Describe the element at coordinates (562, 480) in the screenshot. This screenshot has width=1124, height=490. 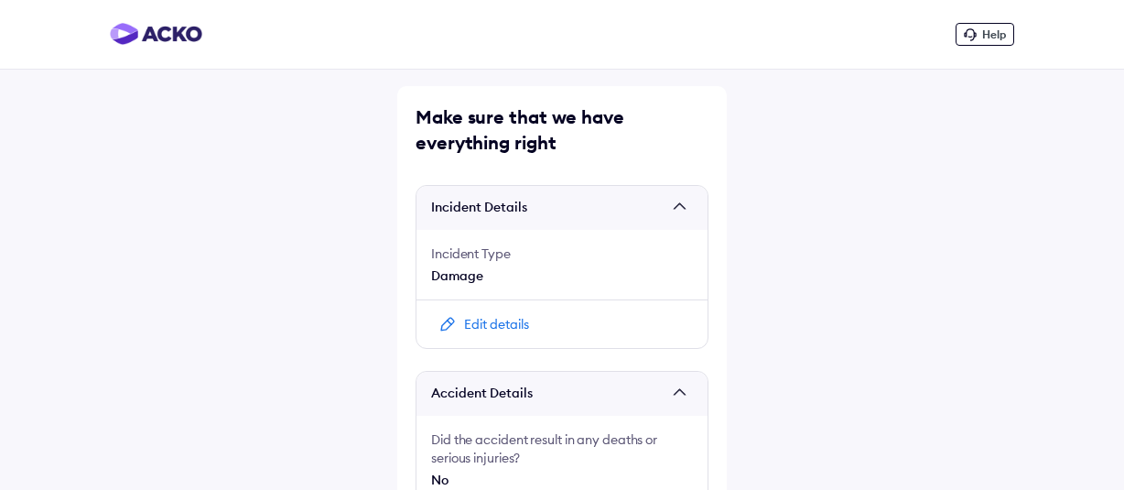
I see `div: No` at that location.